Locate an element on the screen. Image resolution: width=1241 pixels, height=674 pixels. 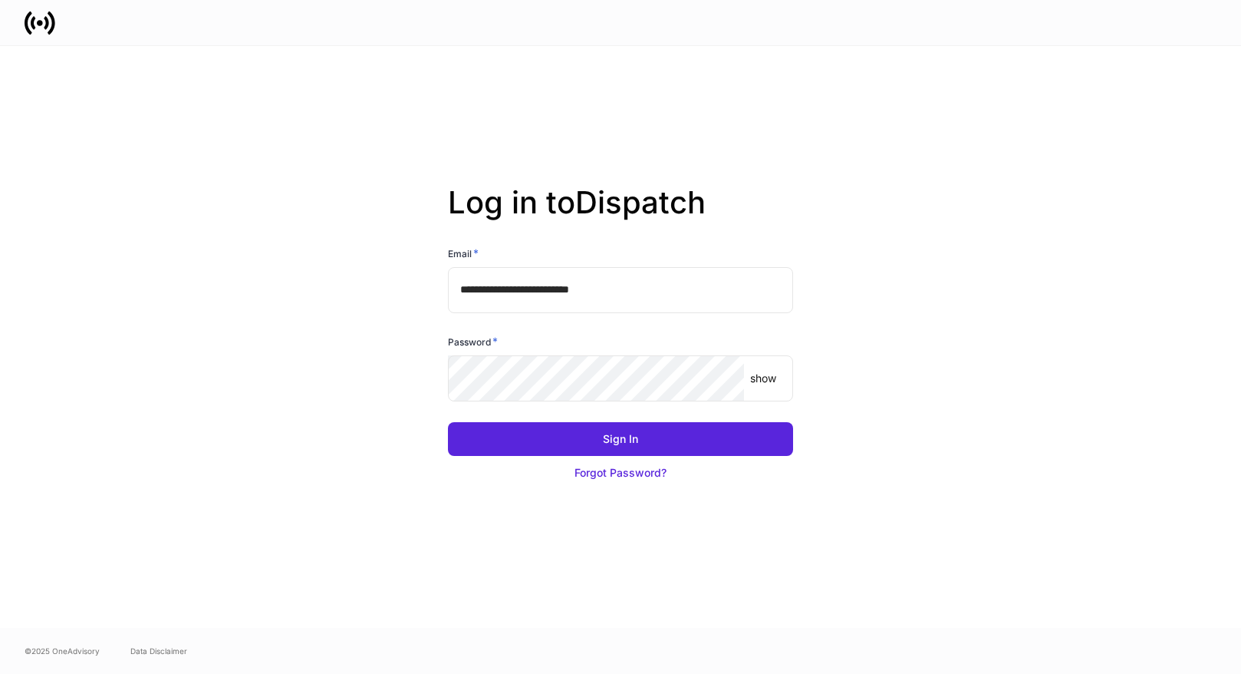
span: © 2025 OneAdvisory is located at coordinates (62, 651).